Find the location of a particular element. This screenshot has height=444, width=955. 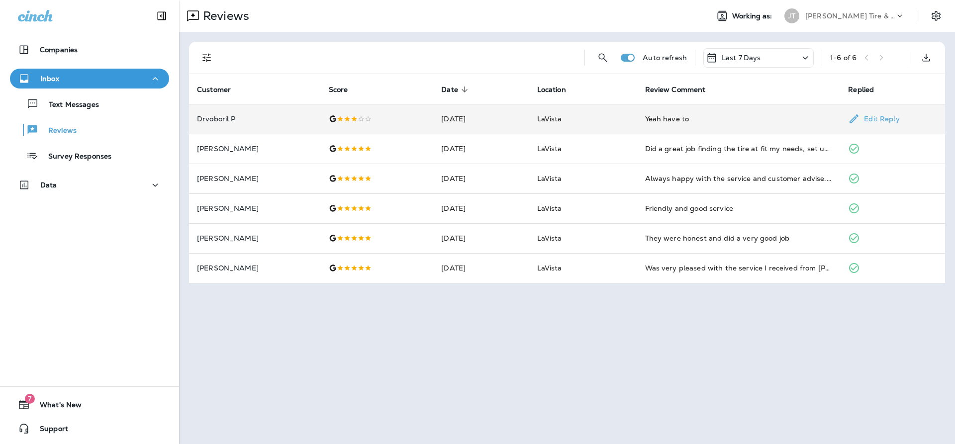

div: Was very pleased with the service I received from Jensen tire. The were very honest and up front ... is located at coordinates (738, 268).